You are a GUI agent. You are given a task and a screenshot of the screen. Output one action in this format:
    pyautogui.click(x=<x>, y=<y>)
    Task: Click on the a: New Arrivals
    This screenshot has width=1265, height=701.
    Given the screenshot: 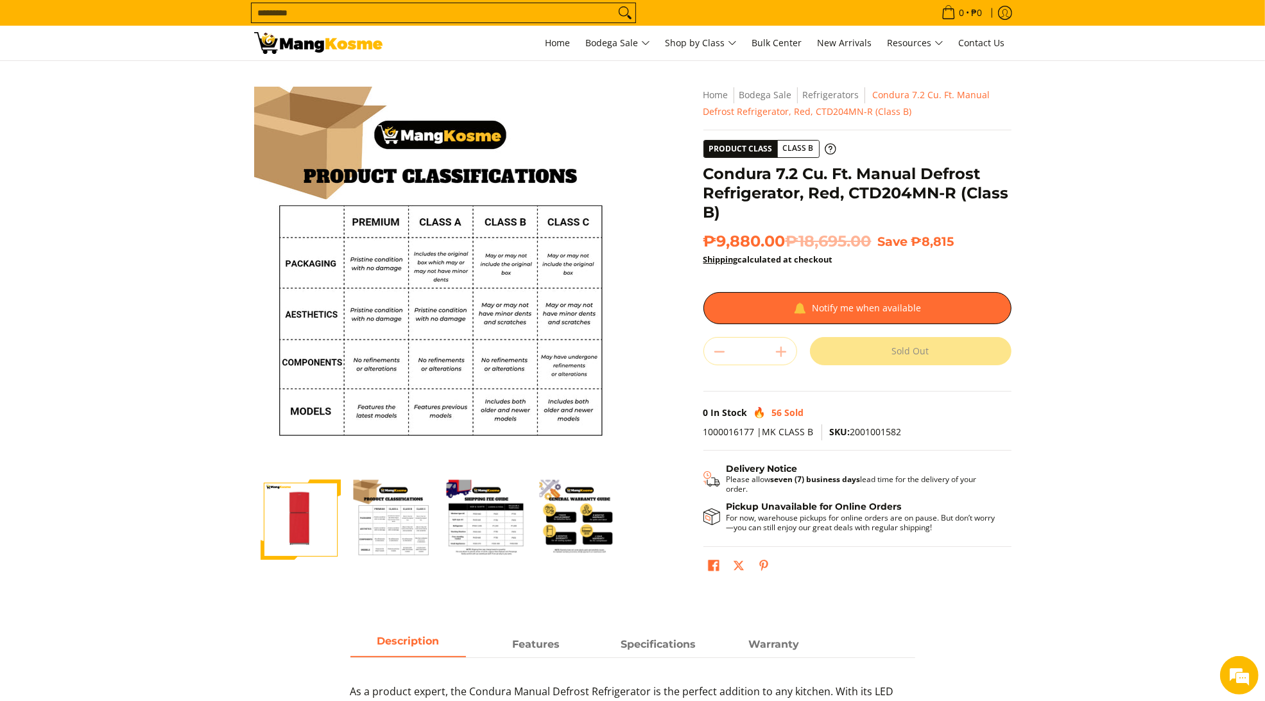 What is the action you would take?
    pyautogui.click(x=844, y=43)
    